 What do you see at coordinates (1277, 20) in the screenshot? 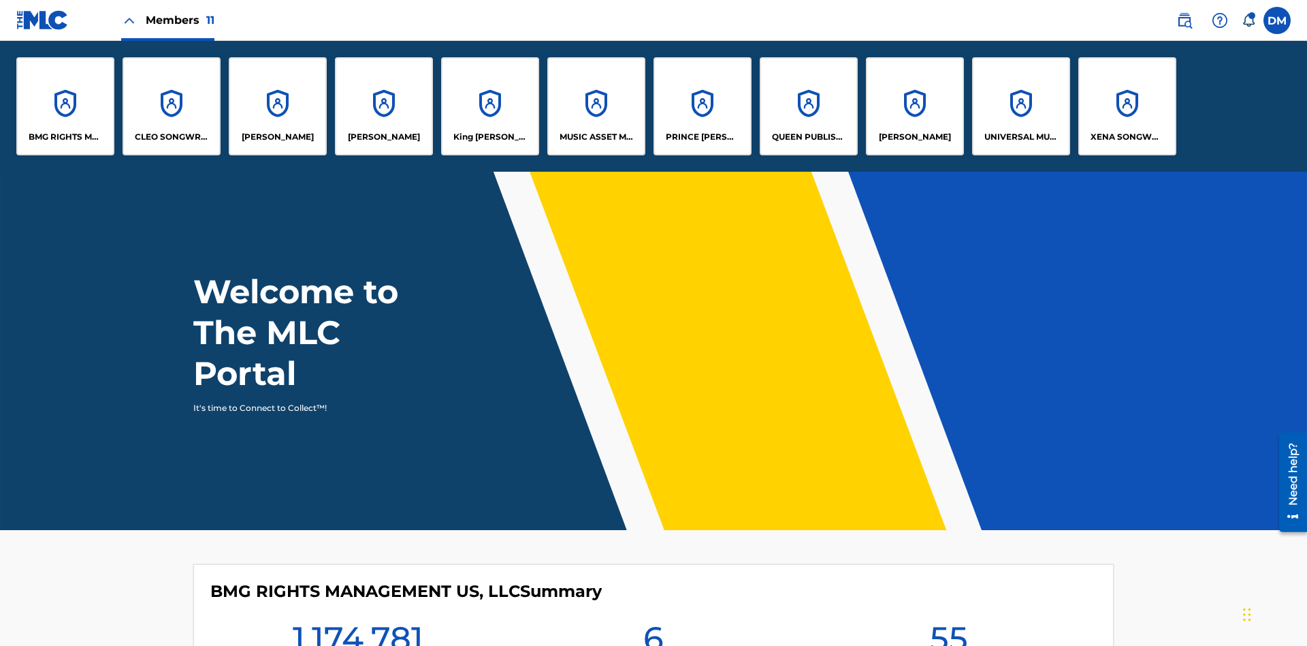
I see `div: User Menu` at bounding box center [1277, 20].